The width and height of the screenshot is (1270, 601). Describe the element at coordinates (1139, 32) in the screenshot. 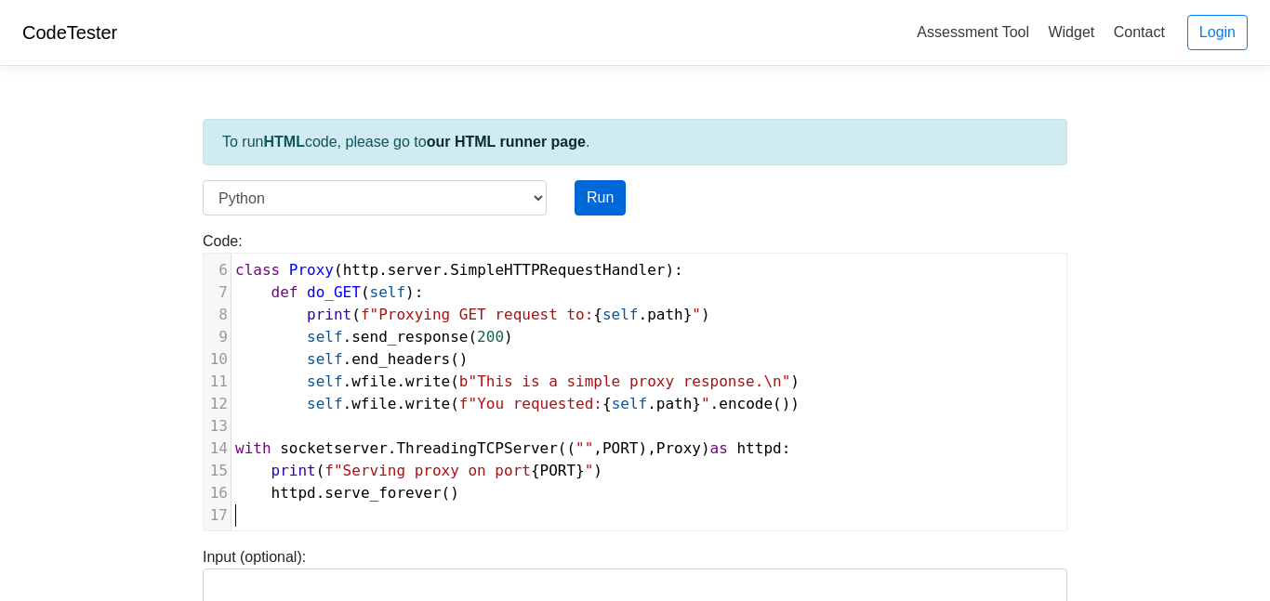

I see `a: Contact` at that location.